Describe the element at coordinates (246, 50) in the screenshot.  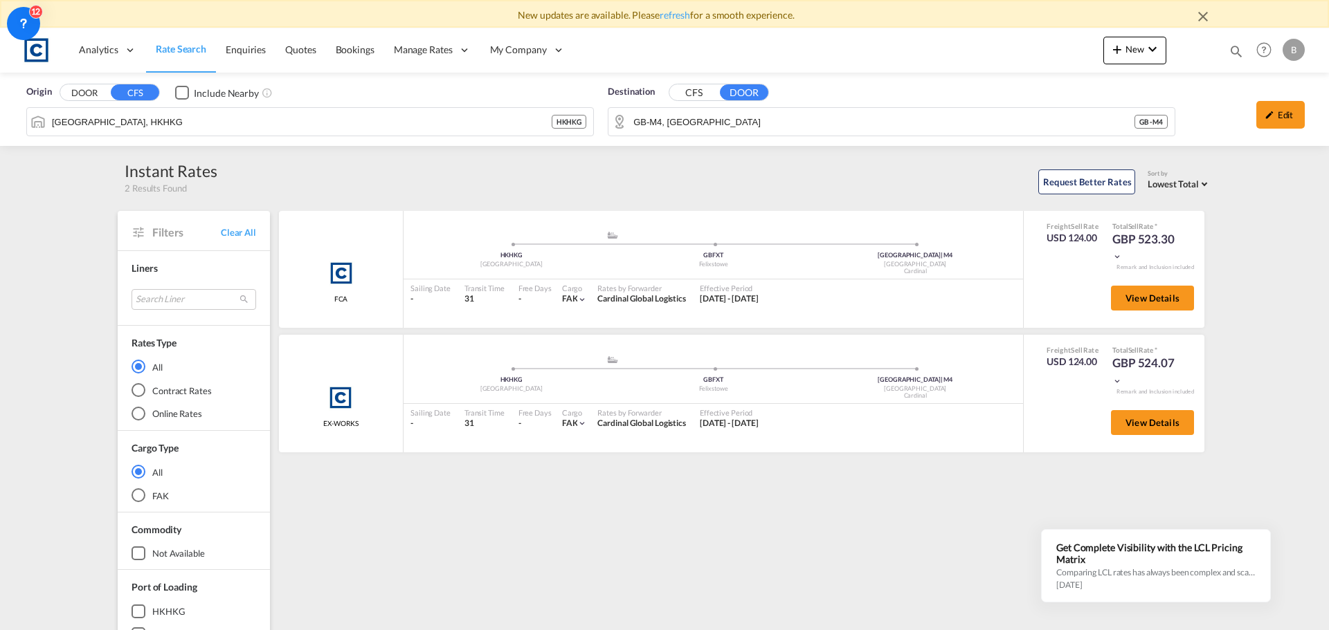
I see `a: Enquiries` at that location.